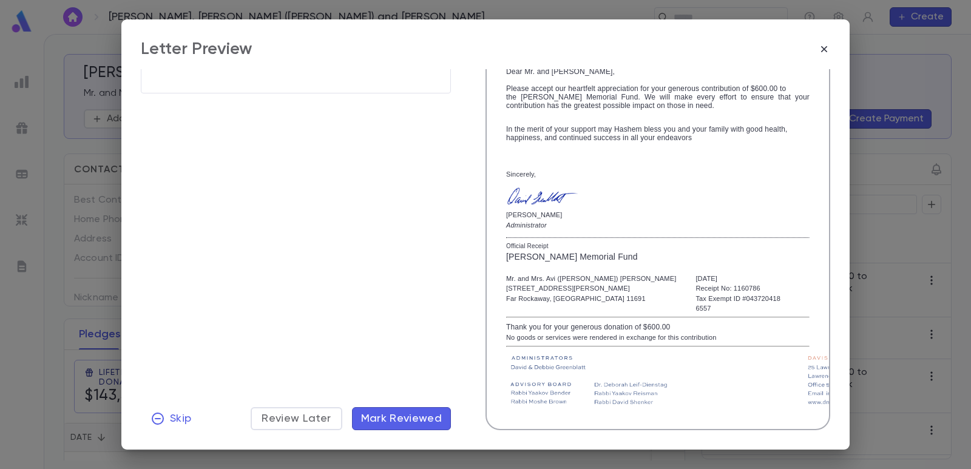 The image size is (971, 469). Describe the element at coordinates (738, 288) in the screenshot. I see `div: Receipt No: 1160786` at that location.